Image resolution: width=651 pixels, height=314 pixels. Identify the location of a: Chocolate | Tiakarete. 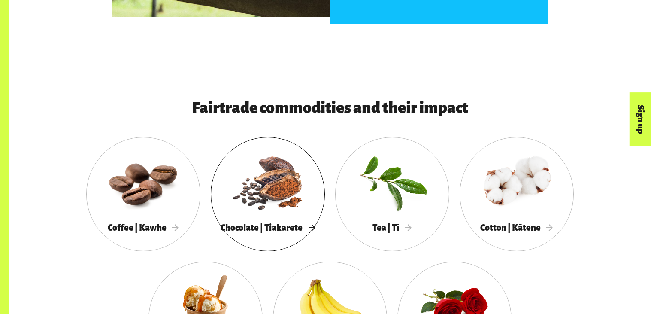
(268, 194).